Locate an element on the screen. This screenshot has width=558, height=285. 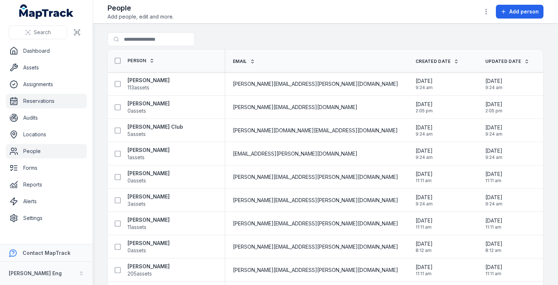
span: Created Date is located at coordinates (433, 61).